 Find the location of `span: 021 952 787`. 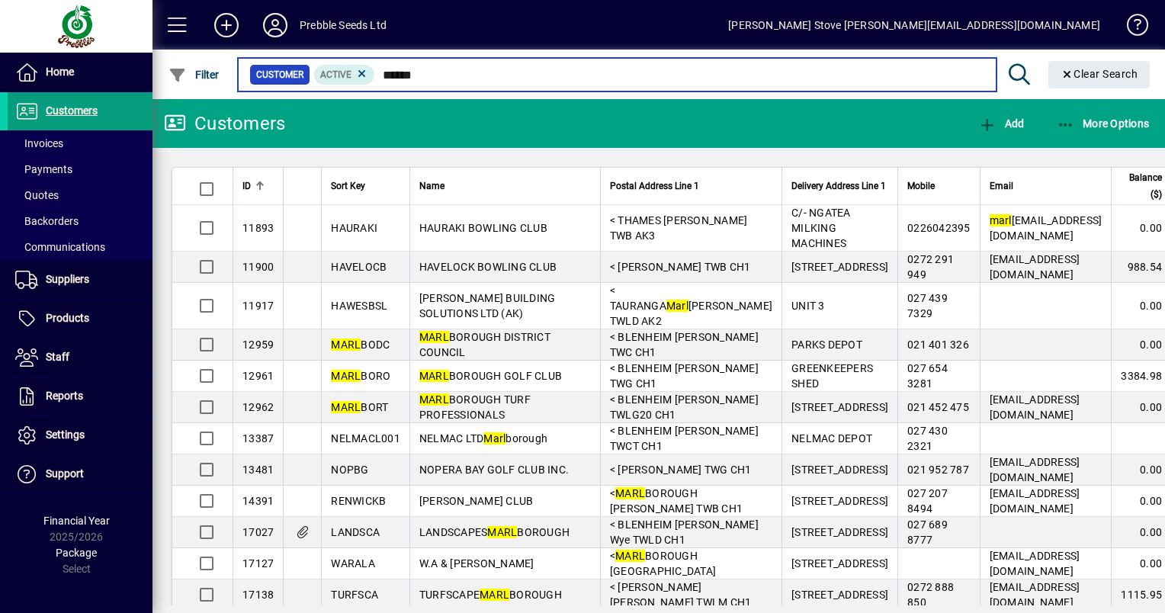

span: 021 952 787 is located at coordinates (938, 470).